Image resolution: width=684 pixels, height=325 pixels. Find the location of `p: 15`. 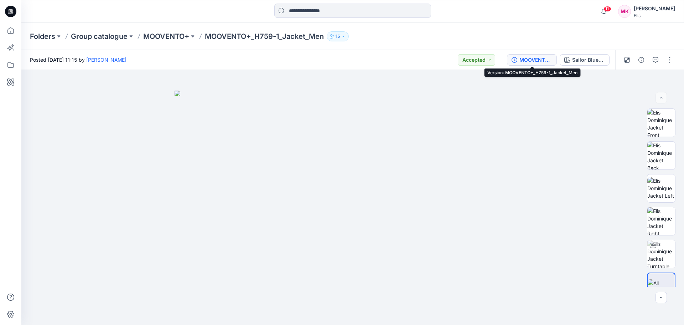

p: 15 is located at coordinates (338, 36).